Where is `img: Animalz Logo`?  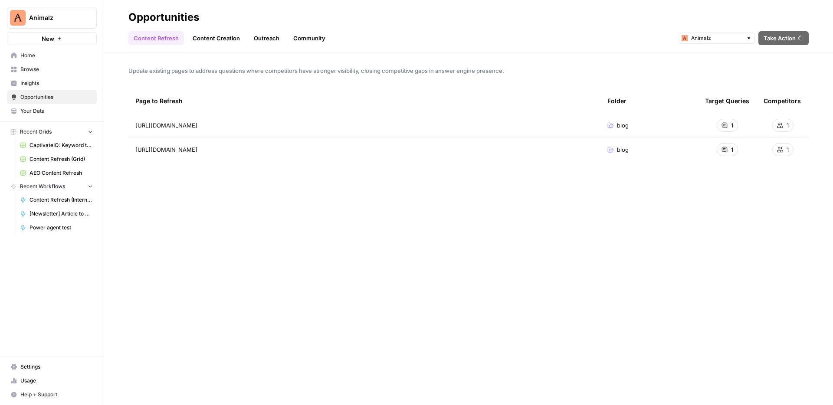 img: Animalz Logo is located at coordinates (18, 18).